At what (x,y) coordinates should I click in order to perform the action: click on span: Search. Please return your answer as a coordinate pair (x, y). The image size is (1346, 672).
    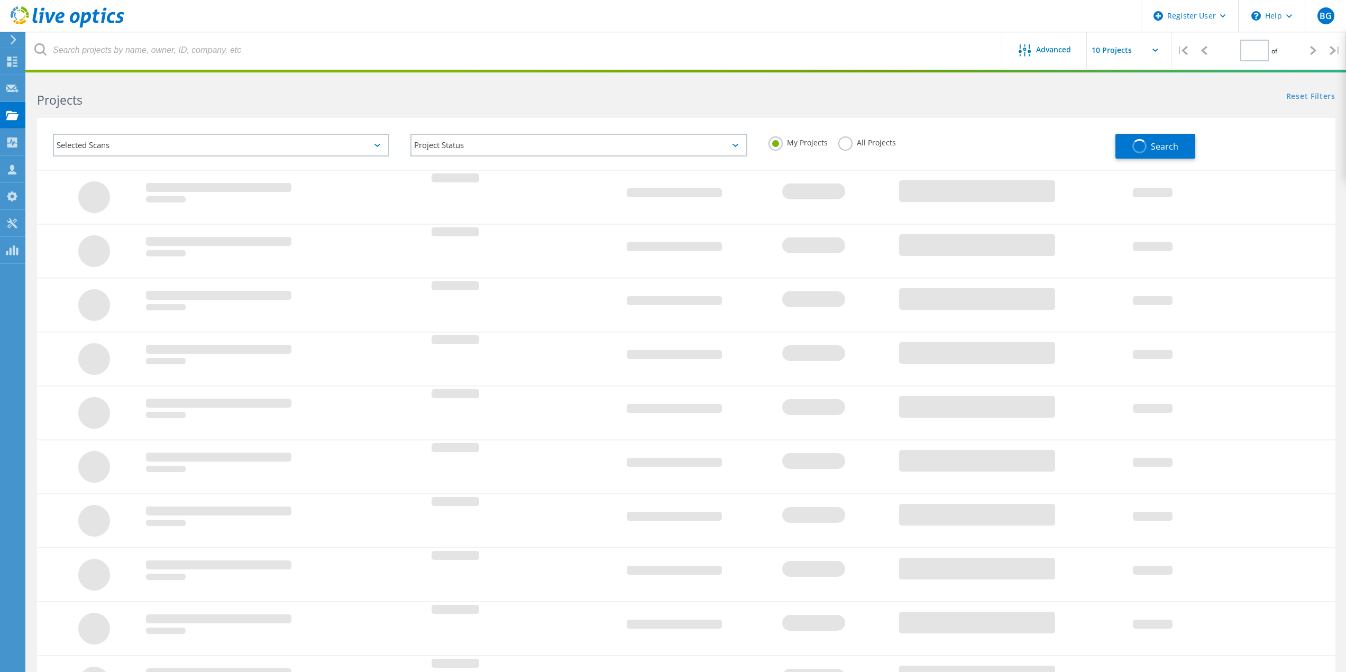
    Looking at the image, I should click on (1164, 146).